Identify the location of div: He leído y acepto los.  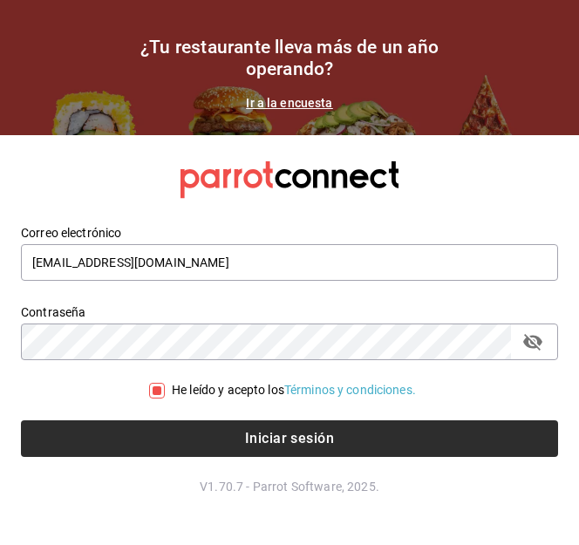
(294, 390).